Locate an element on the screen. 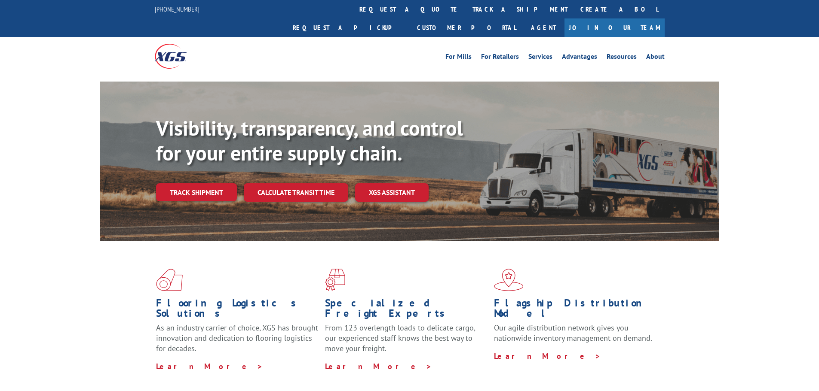 The height and width of the screenshot is (391, 819). img: xgs-icon-focused-on-flooring-red is located at coordinates (335, 280).